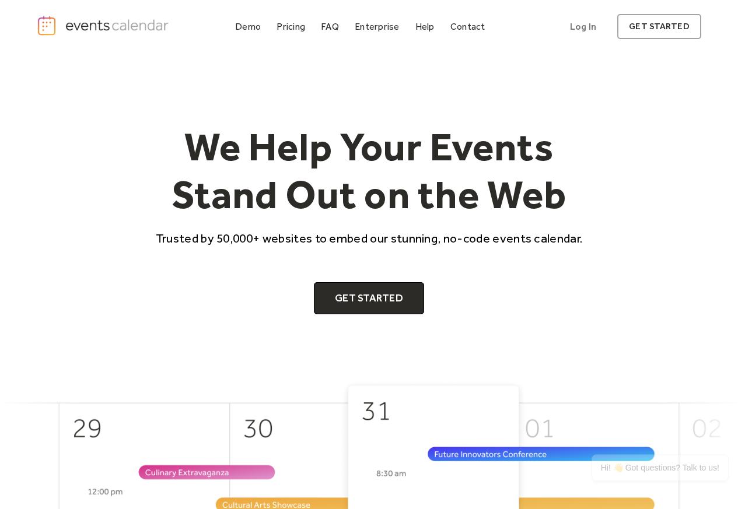 The height and width of the screenshot is (509, 738). What do you see at coordinates (290, 26) in the screenshot?
I see `div: Pricing` at bounding box center [290, 26].